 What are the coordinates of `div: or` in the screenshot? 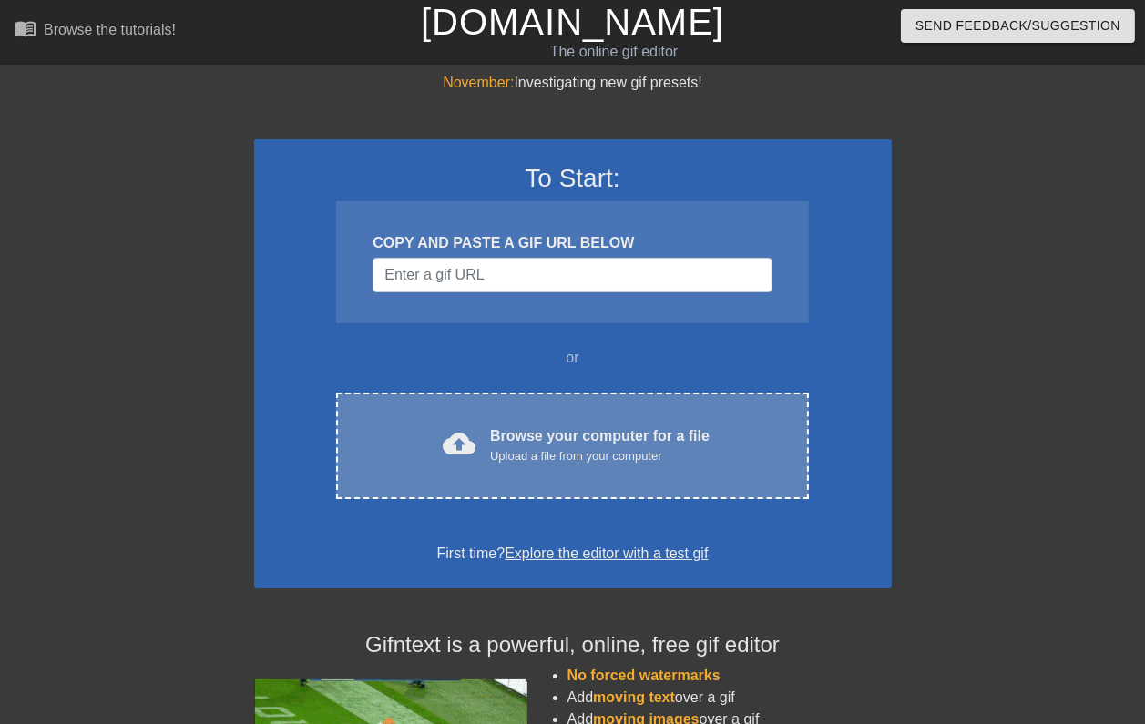 It's located at (573, 358).